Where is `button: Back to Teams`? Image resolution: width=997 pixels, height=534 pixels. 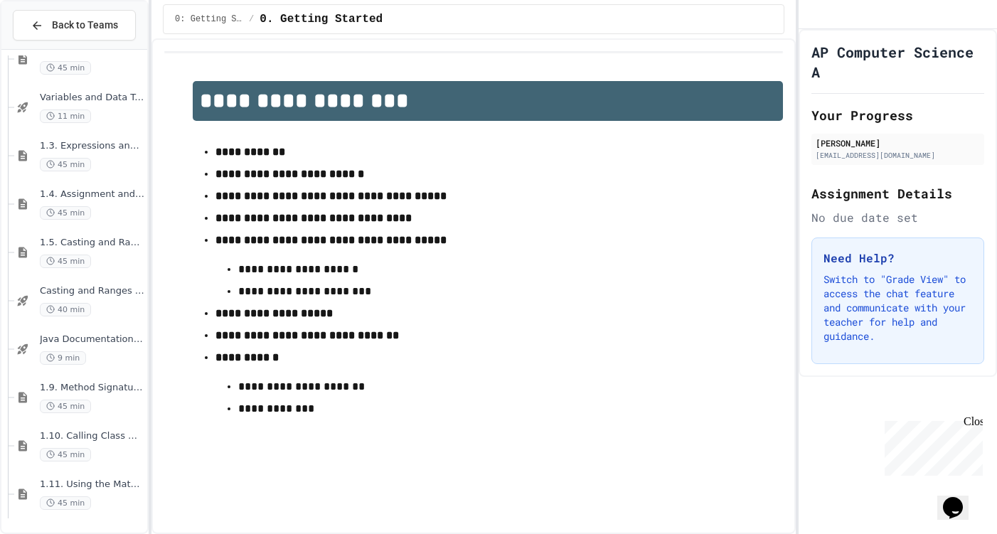
button: Back to Teams is located at coordinates (74, 25).